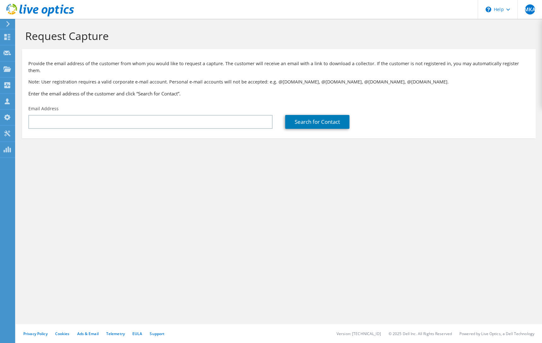 The height and width of the screenshot is (343, 542). I want to click on p: Note: User registration requires a valid corporate e-mail account. Personal e-mail accounts will ..., so click(279, 82).